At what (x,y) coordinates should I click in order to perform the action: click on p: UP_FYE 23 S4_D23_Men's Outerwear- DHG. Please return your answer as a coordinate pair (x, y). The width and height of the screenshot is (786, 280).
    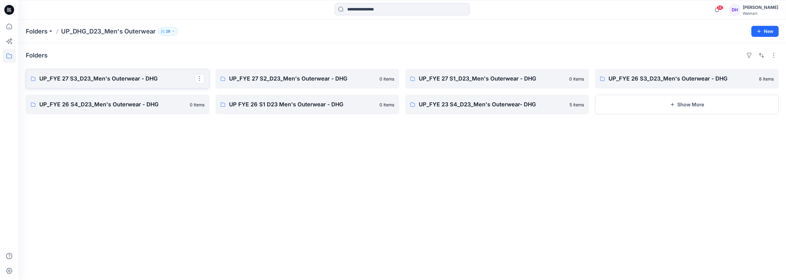
    Looking at the image, I should click on (492, 104).